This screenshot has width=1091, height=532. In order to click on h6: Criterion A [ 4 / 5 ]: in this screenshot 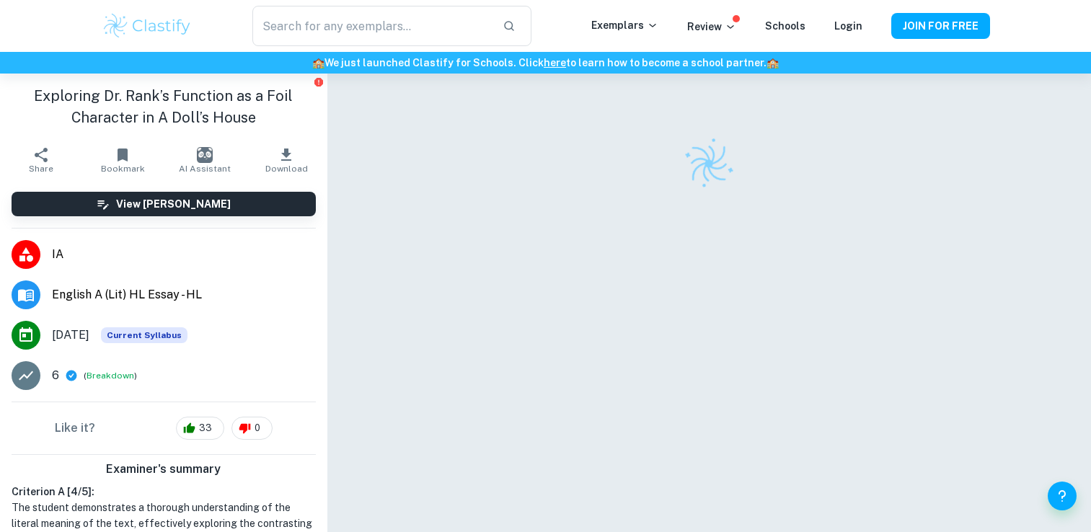, I will do `click(164, 492)`.